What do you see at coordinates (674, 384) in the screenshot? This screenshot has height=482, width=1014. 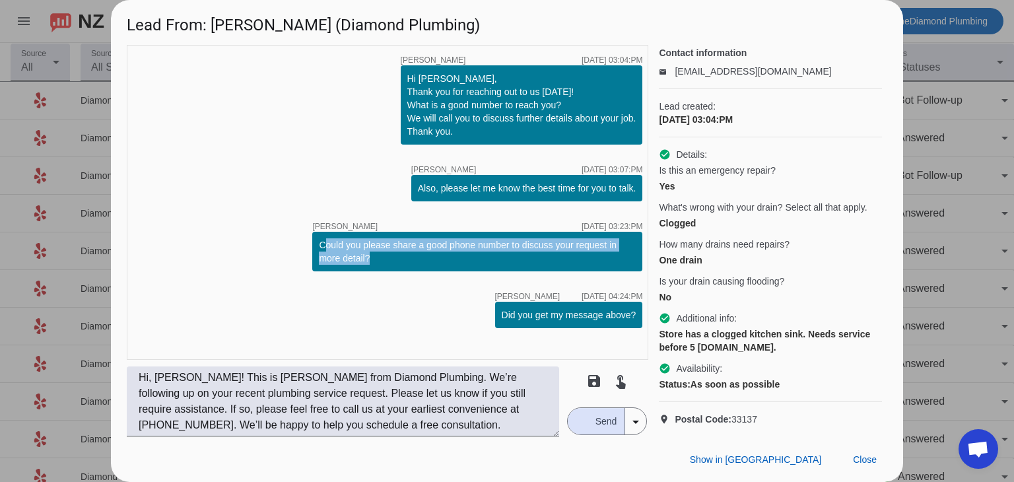 I see `strong: Status:` at bounding box center [674, 384].